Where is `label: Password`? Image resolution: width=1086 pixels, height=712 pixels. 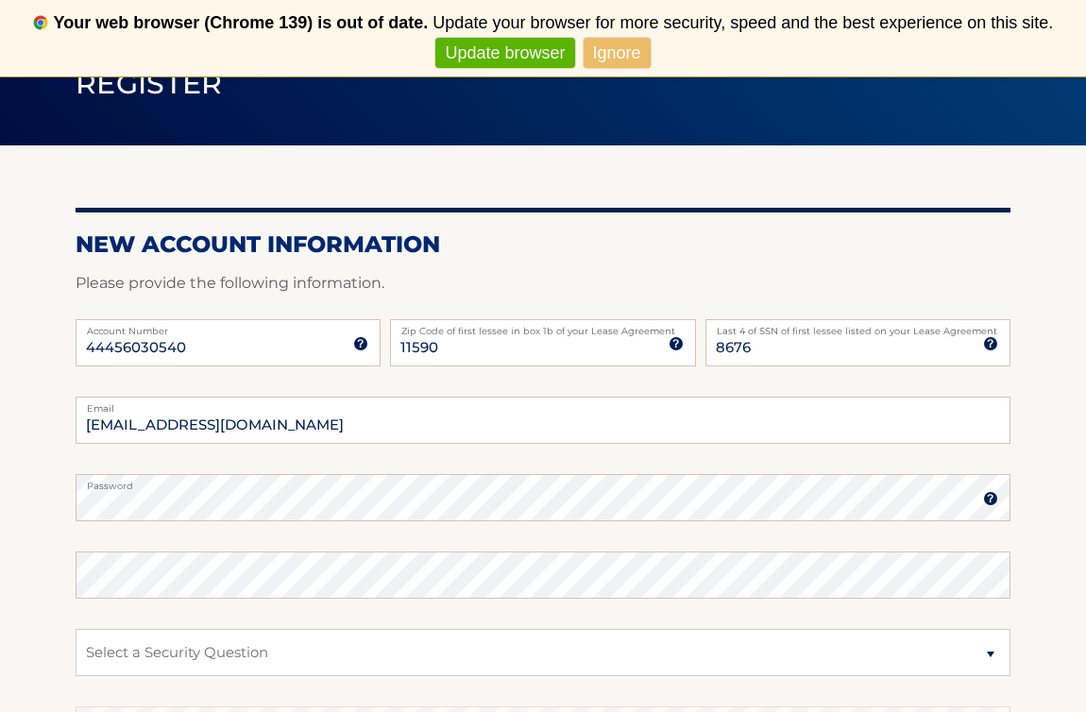 label: Password is located at coordinates (543, 482).